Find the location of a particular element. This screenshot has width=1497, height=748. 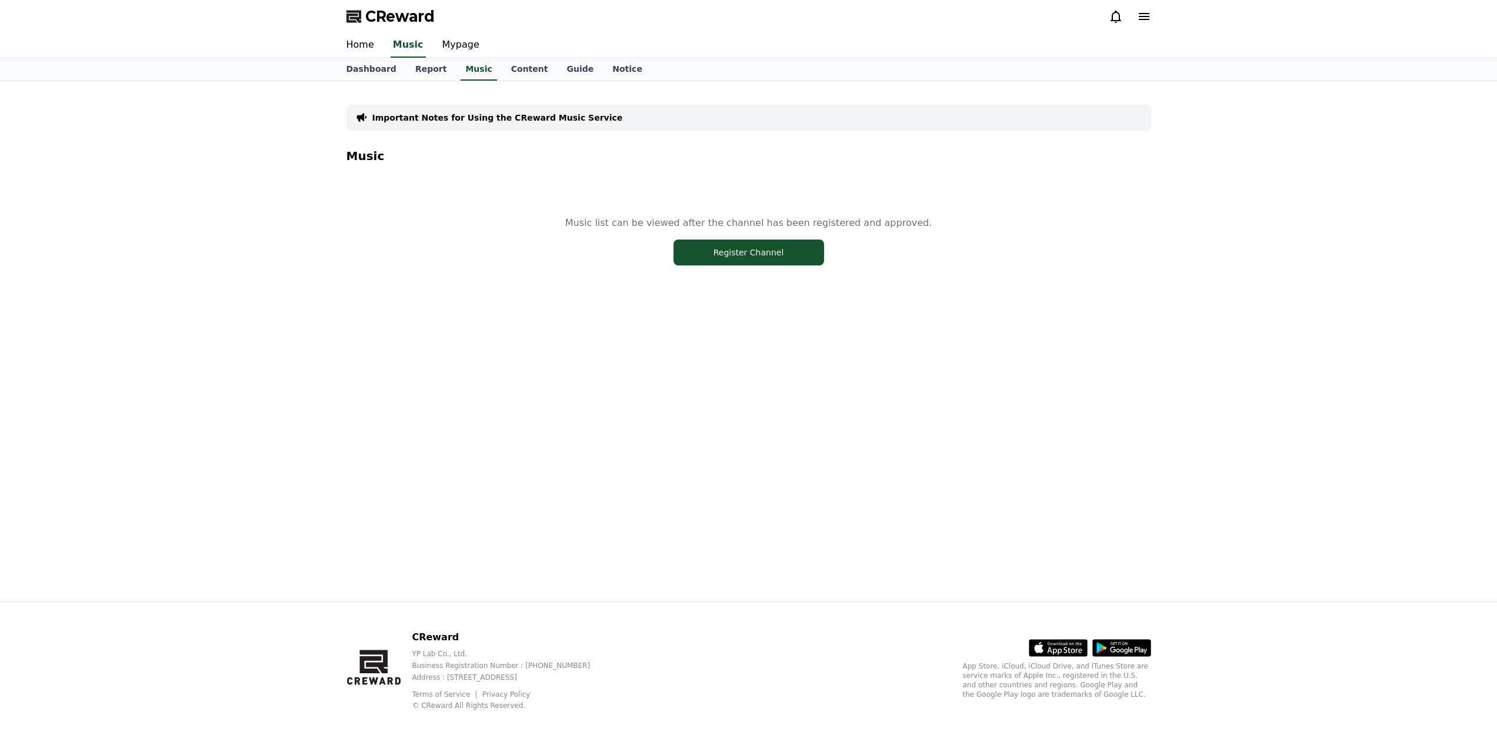

a: Mypage is located at coordinates (461, 45).